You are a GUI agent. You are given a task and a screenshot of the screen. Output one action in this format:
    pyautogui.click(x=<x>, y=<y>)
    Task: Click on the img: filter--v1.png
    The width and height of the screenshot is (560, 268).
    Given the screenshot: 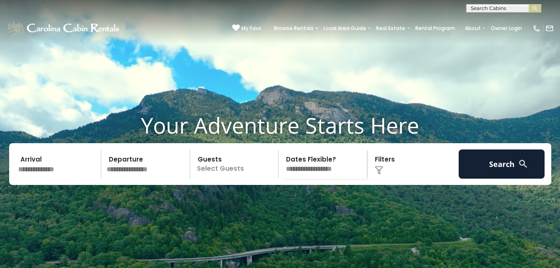 What is the action you would take?
    pyautogui.click(x=379, y=170)
    